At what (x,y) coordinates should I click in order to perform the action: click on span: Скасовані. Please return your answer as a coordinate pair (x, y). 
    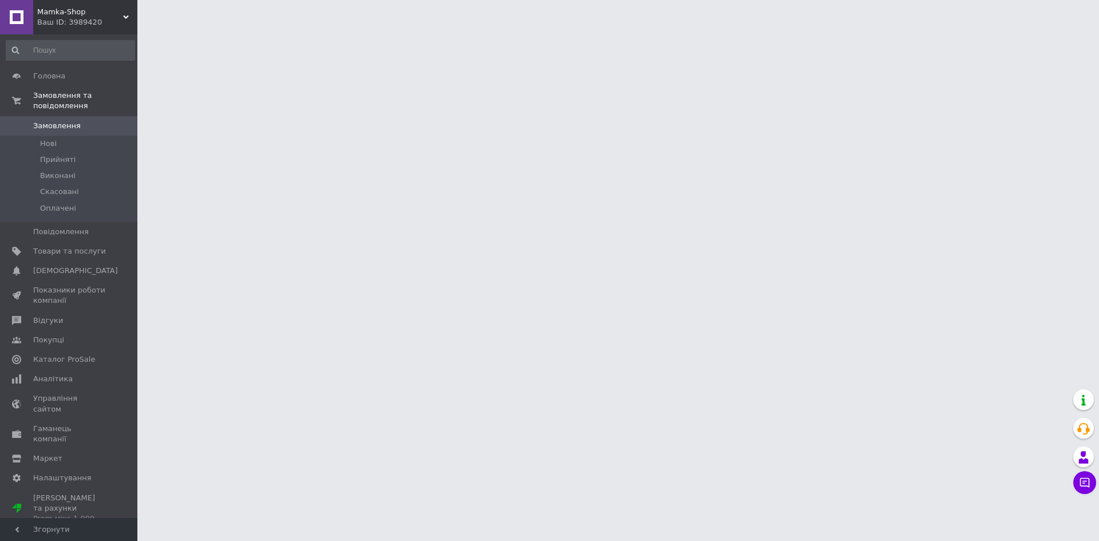
    Looking at the image, I should click on (60, 192).